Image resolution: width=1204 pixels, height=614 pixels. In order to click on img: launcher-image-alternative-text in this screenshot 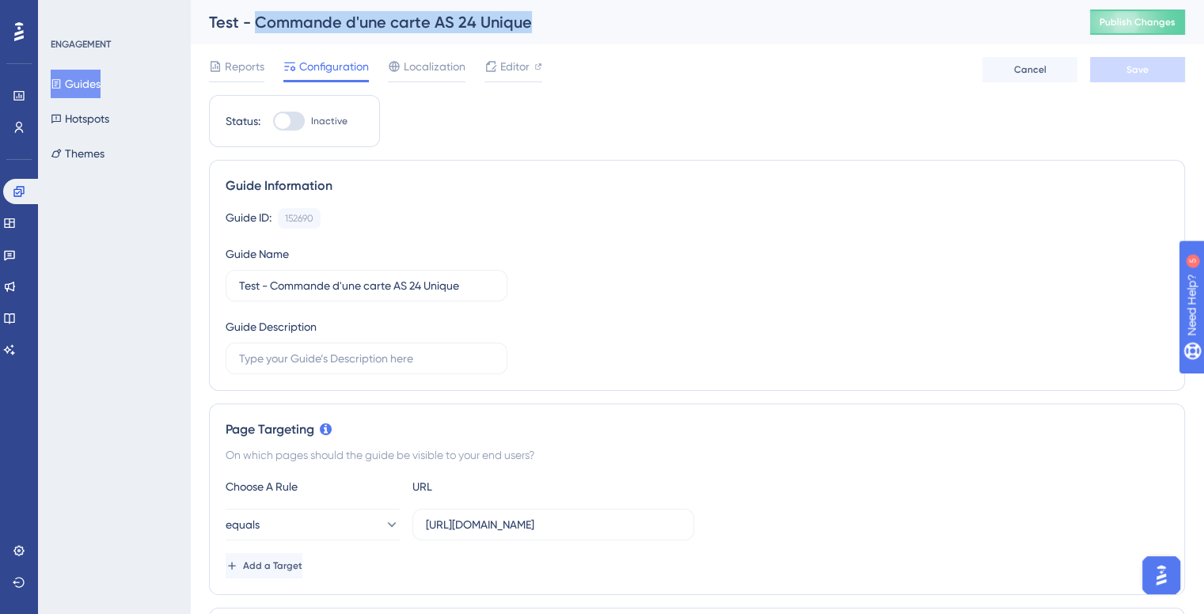, I will do `click(24, 24)`.